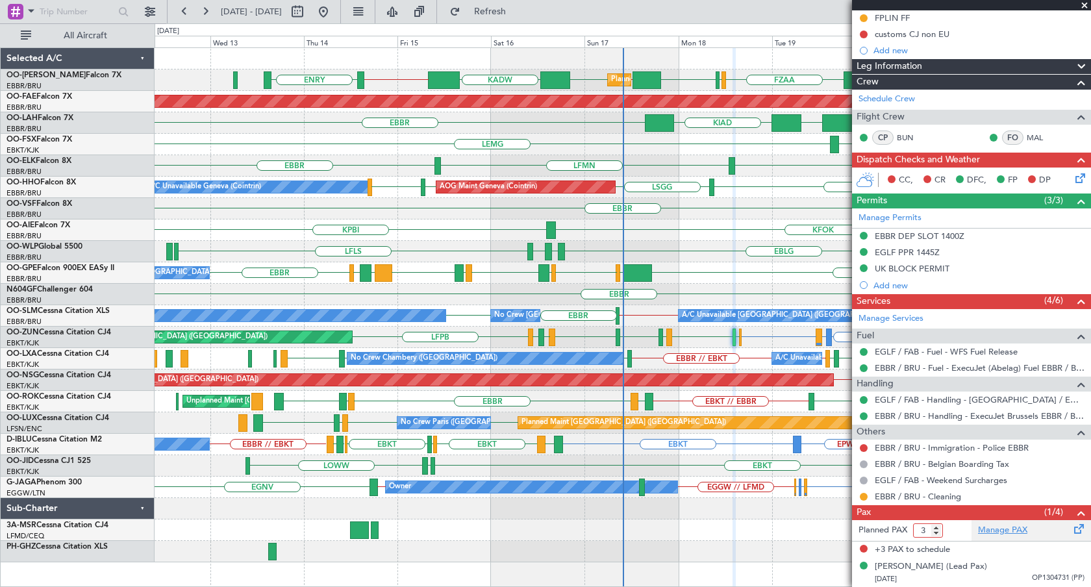 The height and width of the screenshot is (587, 1091). Describe the element at coordinates (21, 525) in the screenshot. I see `span: 3A-MSR` at that location.